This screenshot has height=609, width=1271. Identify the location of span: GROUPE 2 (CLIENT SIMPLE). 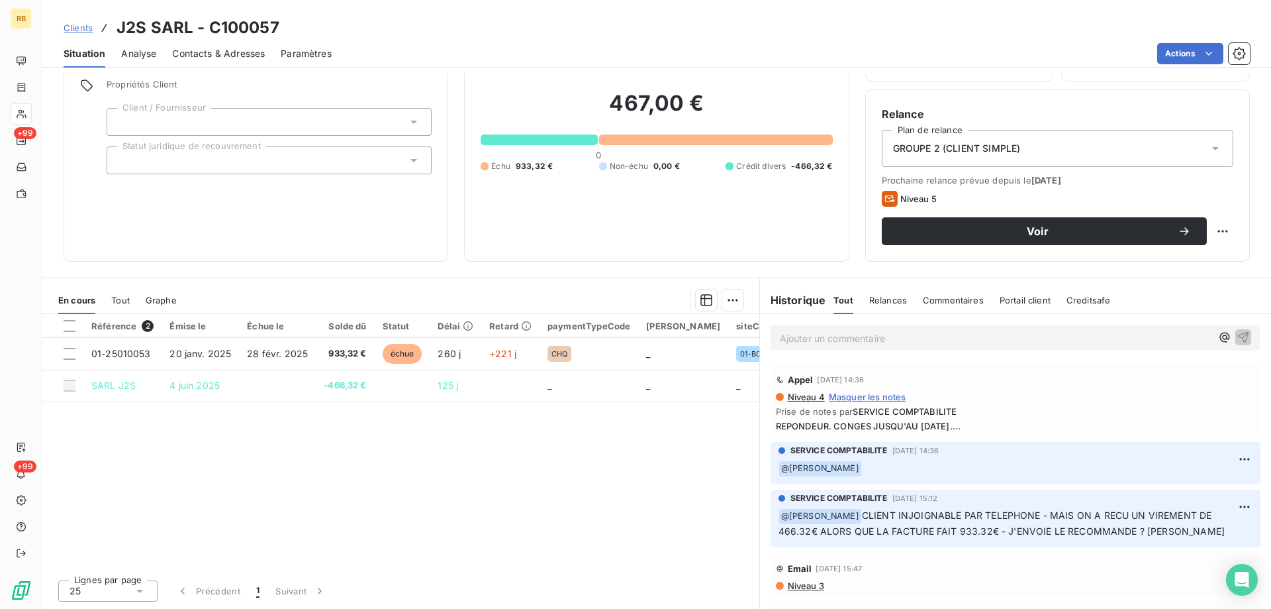
(957, 148).